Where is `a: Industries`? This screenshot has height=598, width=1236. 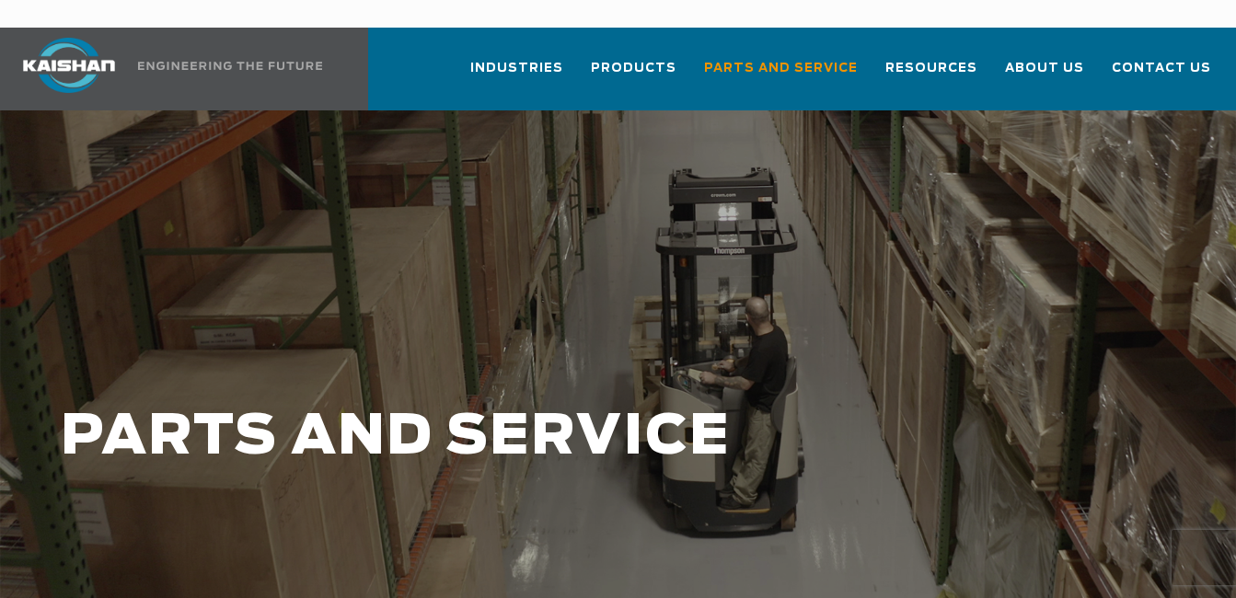
a: Industries is located at coordinates (516, 75).